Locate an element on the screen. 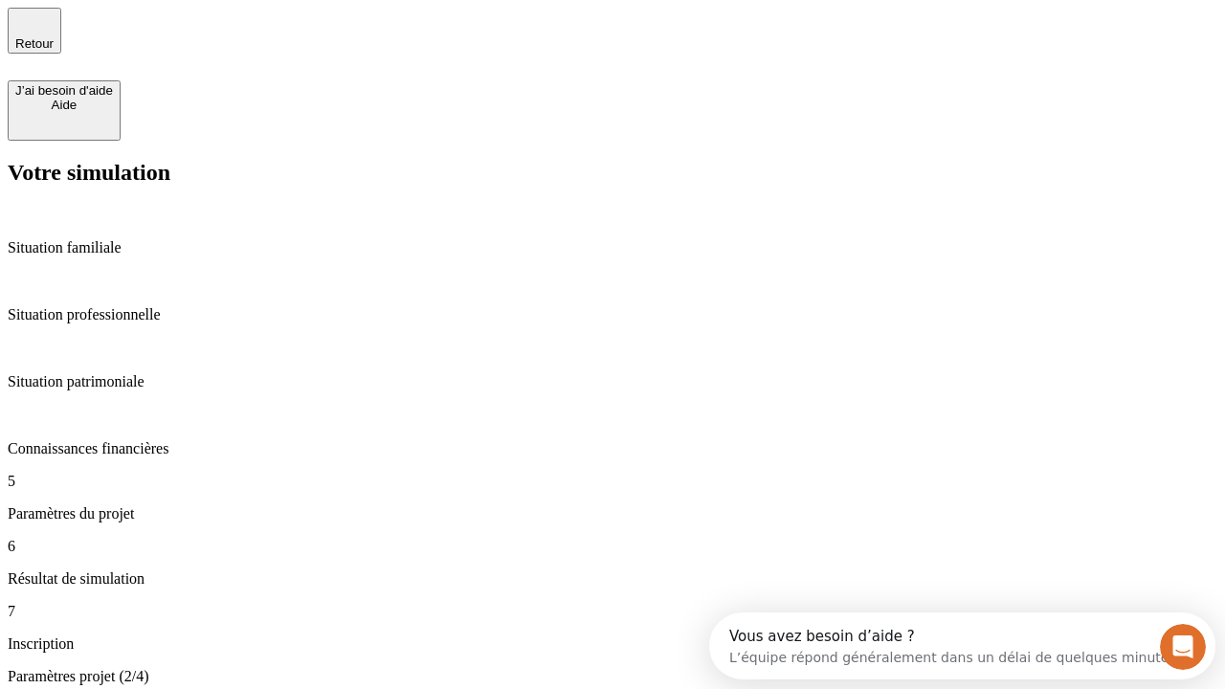 This screenshot has width=1225, height=689. div: Ouvrir le Messenger Intercom is located at coordinates (267, 33).